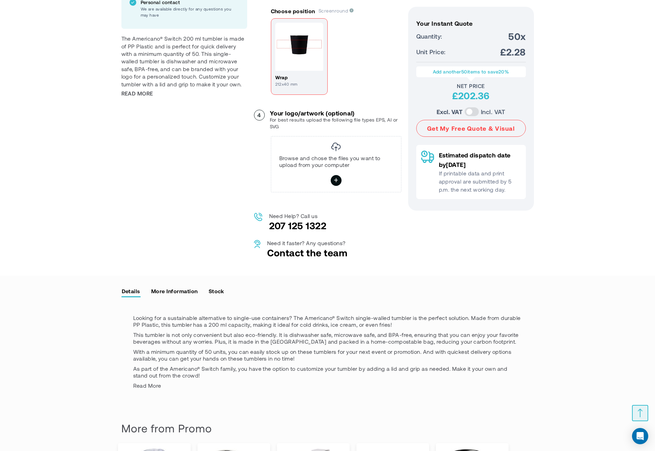 The image size is (655, 451). What do you see at coordinates (336, 147) in the screenshot?
I see `img: Image Uploader` at bounding box center [336, 147].